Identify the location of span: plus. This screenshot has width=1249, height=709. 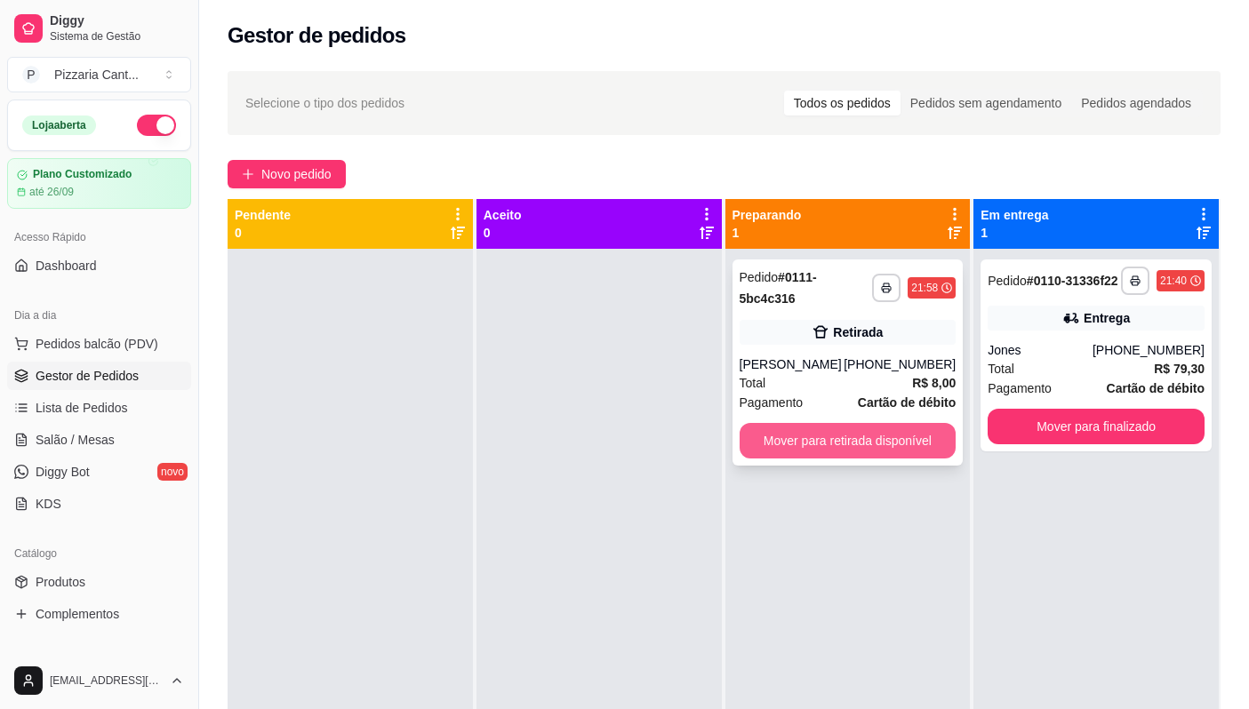
(248, 174).